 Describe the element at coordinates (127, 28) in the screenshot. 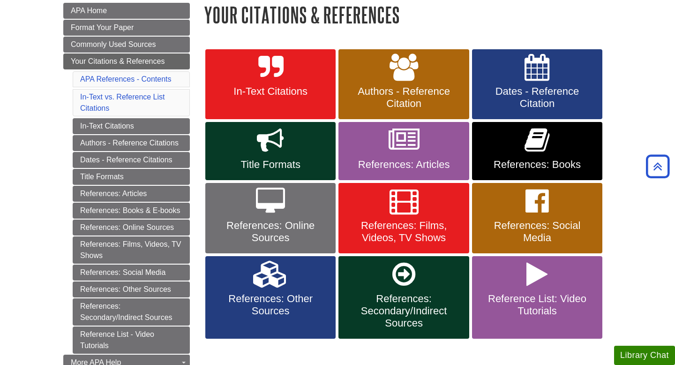

I see `a: Format Your Paper` at that location.